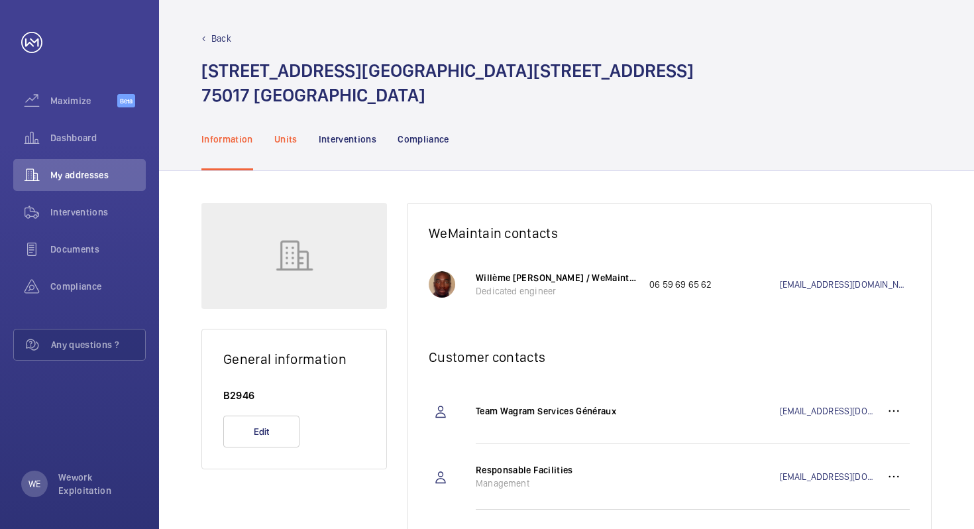  I want to click on p: Units, so click(285, 139).